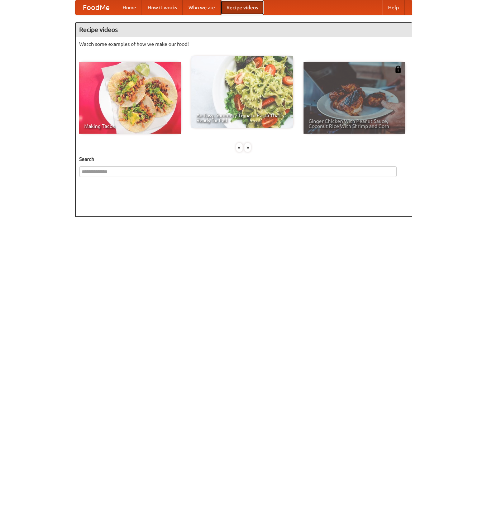 Image resolution: width=487 pixels, height=507 pixels. I want to click on a: Recipe videos, so click(242, 8).